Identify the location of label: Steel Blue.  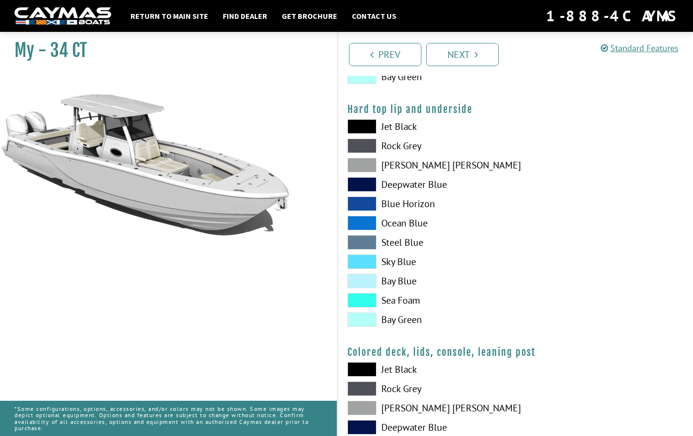
(427, 243).